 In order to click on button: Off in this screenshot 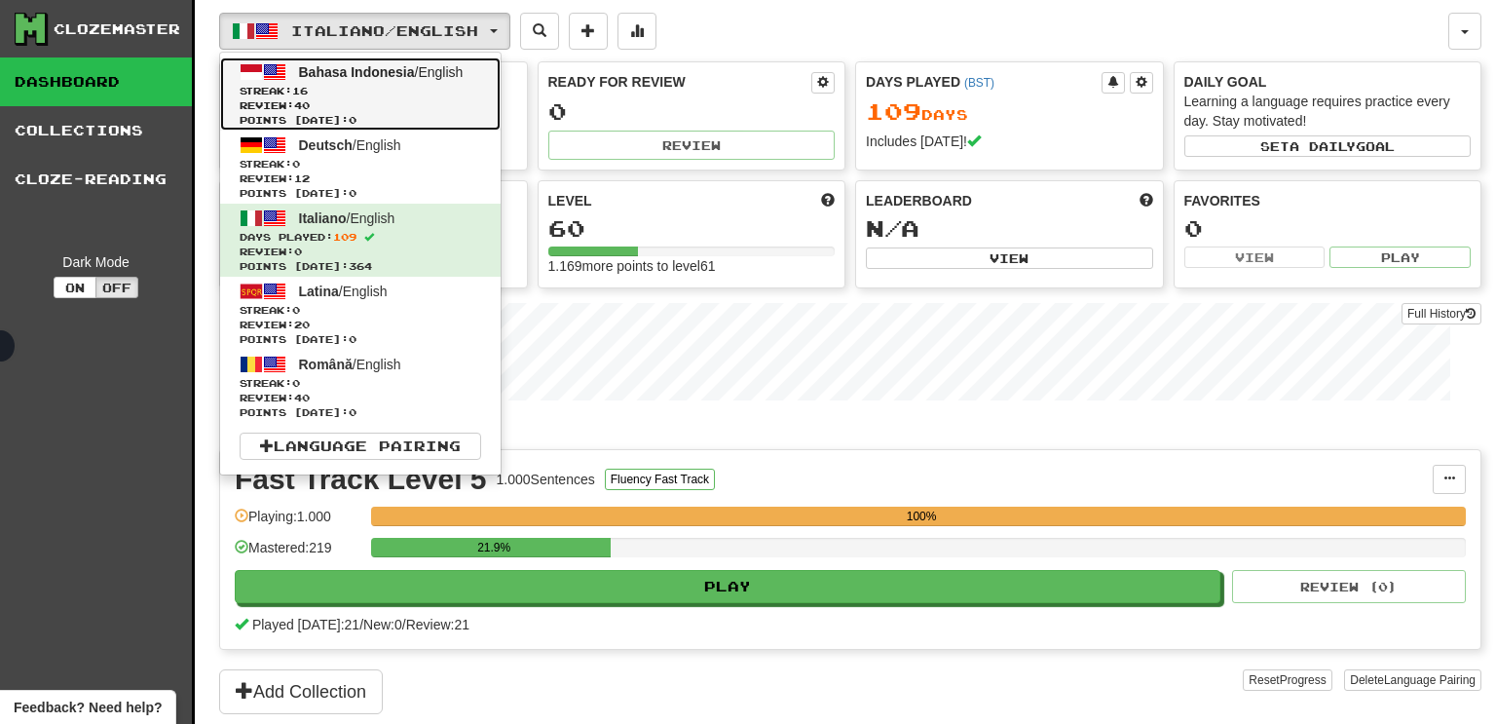, I will do `click(117, 287)`.